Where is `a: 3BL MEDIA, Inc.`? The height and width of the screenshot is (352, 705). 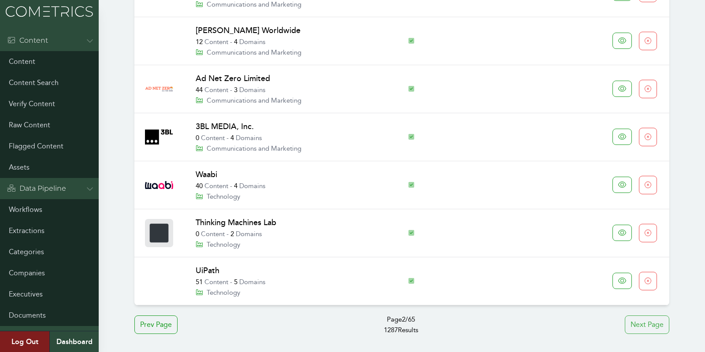
a: 3BL MEDIA, Inc. is located at coordinates (225, 126).